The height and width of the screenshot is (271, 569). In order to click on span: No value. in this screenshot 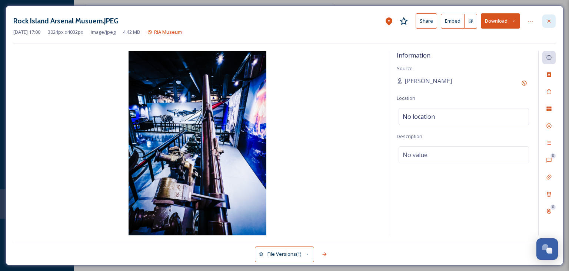, I will do `click(416, 155)`.